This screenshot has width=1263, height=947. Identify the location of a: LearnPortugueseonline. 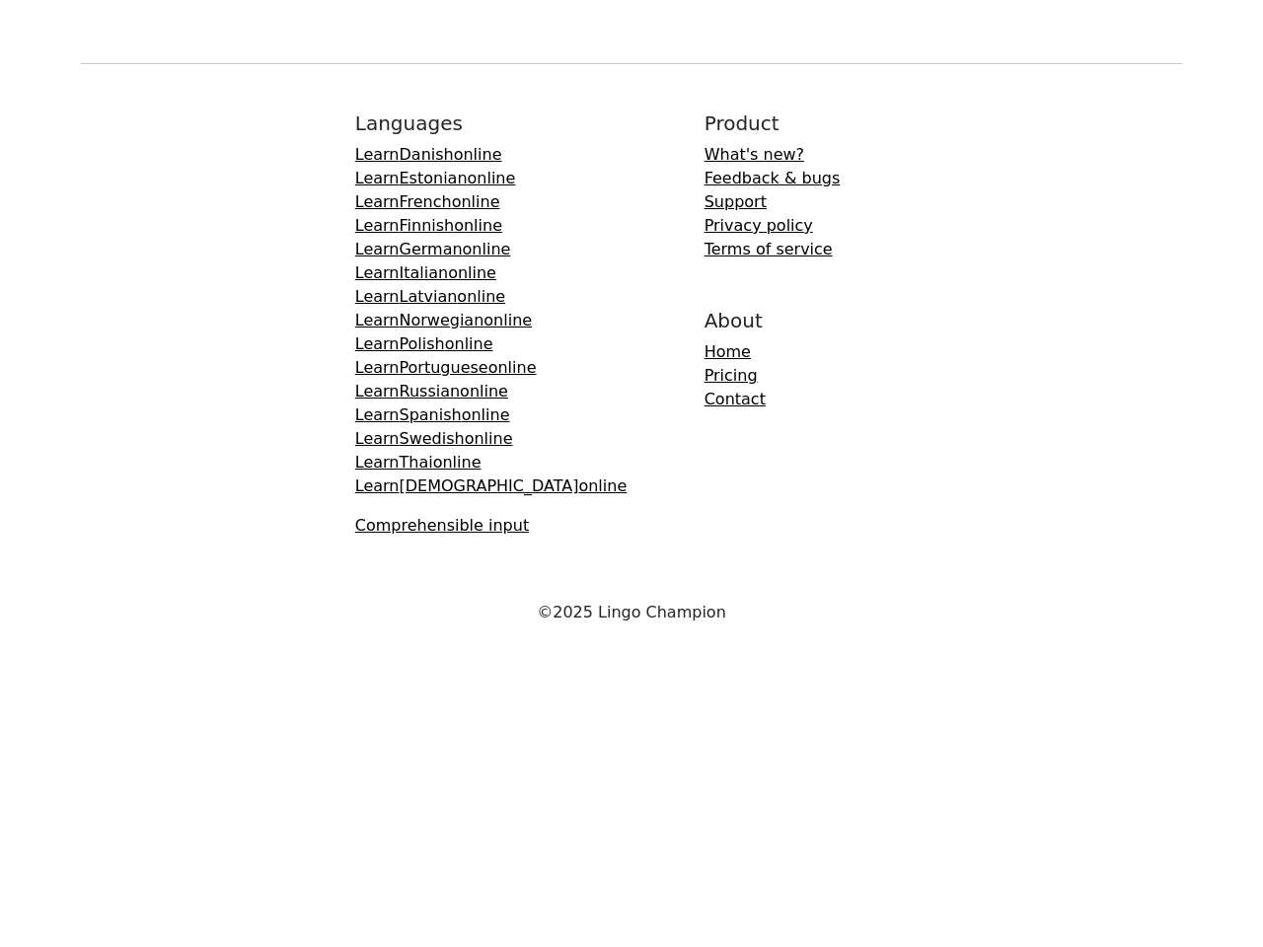
(446, 367).